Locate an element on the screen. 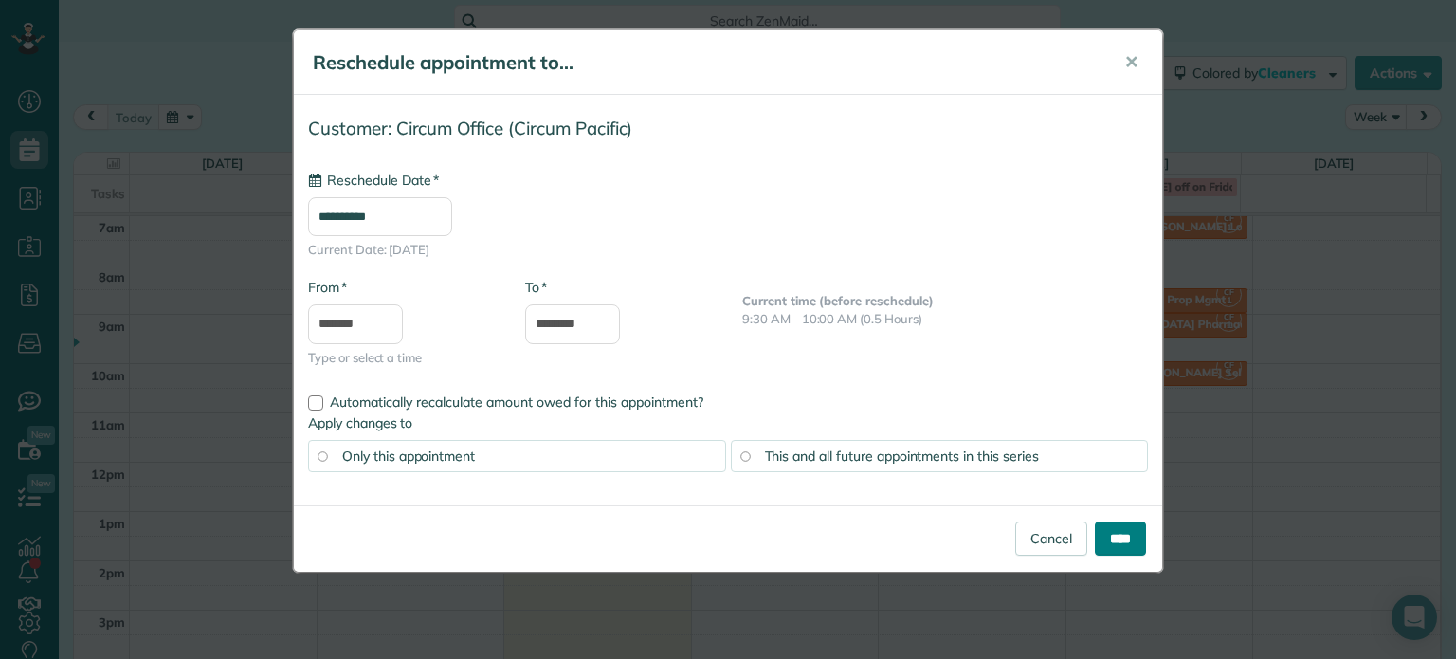  input: Only this appointment is located at coordinates (322, 456).